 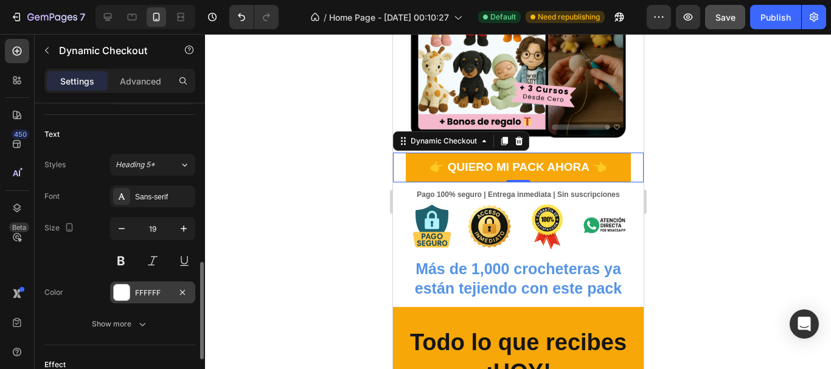 I want to click on span: Save, so click(x=725, y=17).